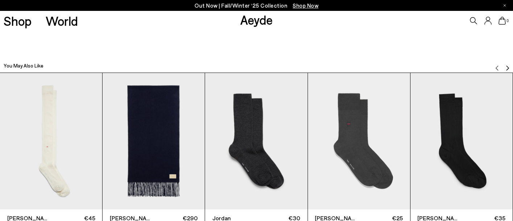  What do you see at coordinates (24, 66) in the screenshot?
I see `h2: You May Also Like` at bounding box center [24, 66].